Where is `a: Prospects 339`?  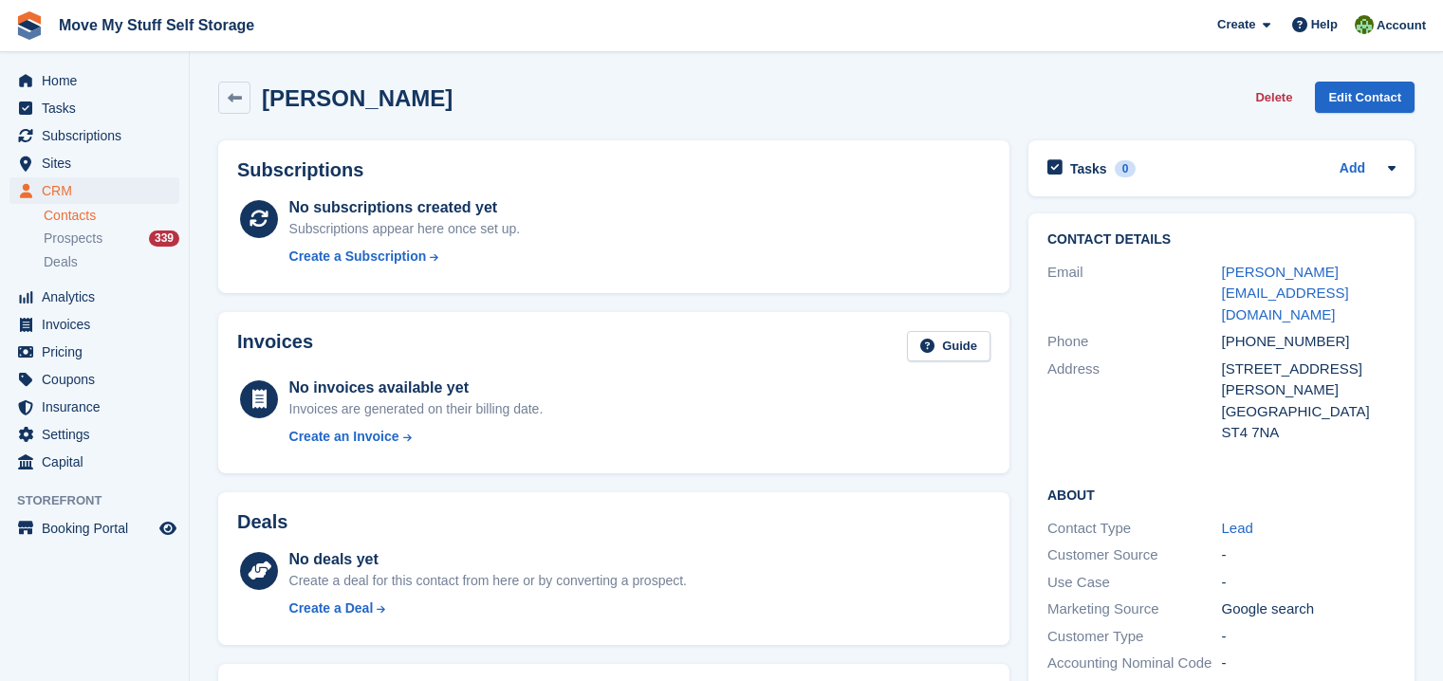 a: Prospects 339 is located at coordinates (111, 238).